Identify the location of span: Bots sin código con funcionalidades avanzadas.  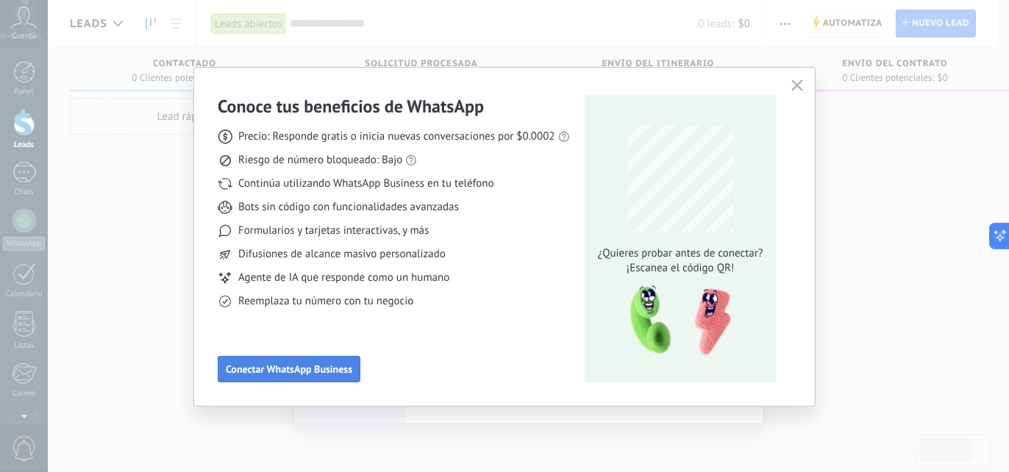
(349, 207).